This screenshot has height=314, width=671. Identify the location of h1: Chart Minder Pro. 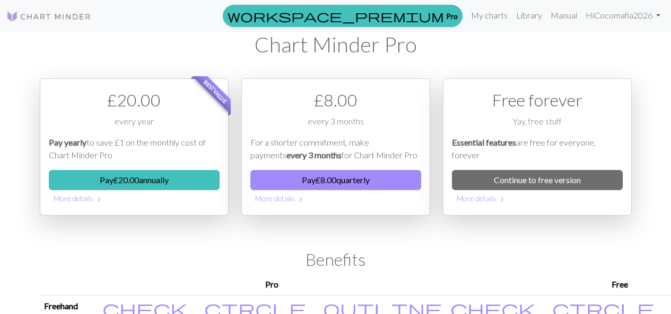
(336, 45).